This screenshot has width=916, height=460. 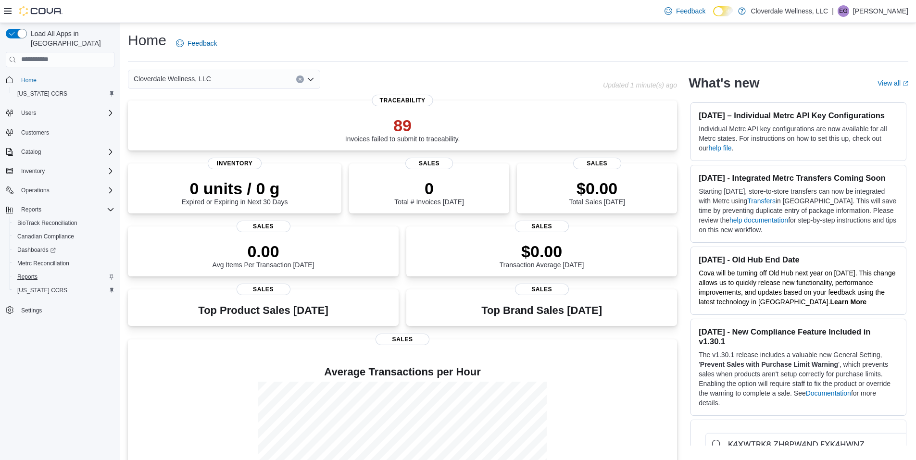 What do you see at coordinates (60, 80) in the screenshot?
I see `button: Home` at bounding box center [60, 80].